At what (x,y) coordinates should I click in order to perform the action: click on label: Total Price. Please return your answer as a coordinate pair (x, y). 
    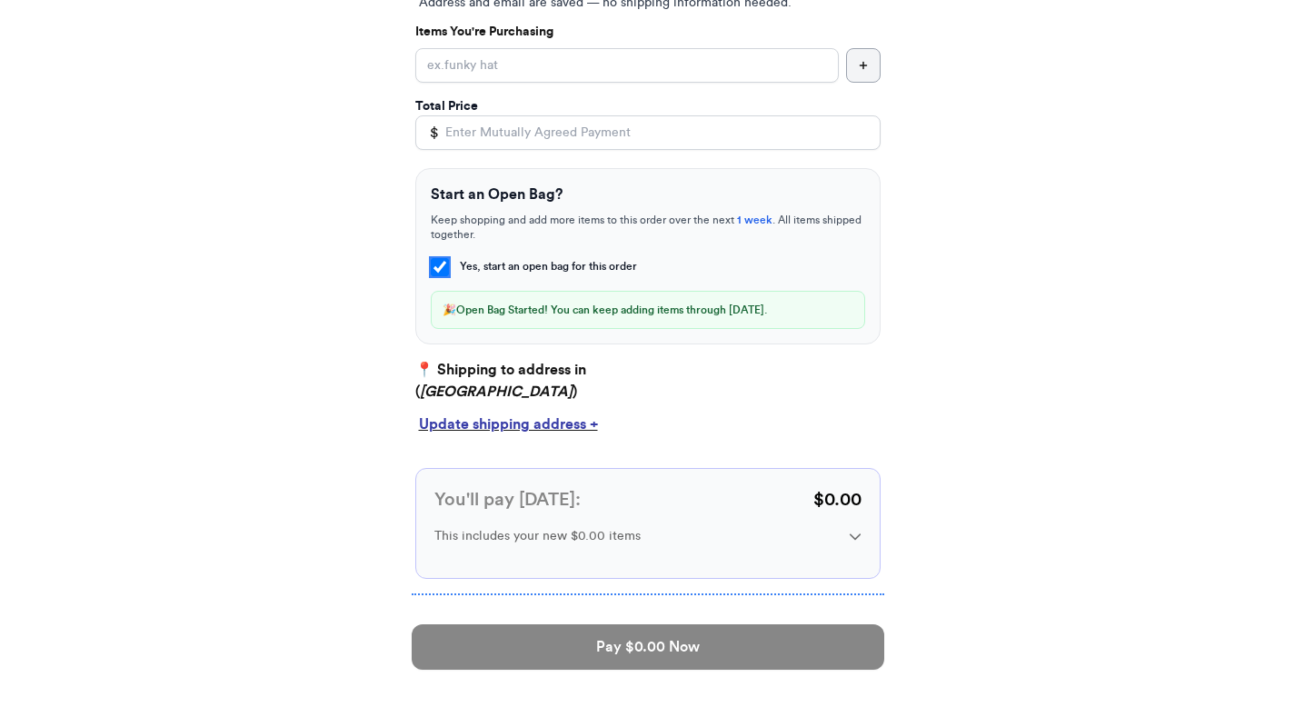
    Looking at the image, I should click on (446, 106).